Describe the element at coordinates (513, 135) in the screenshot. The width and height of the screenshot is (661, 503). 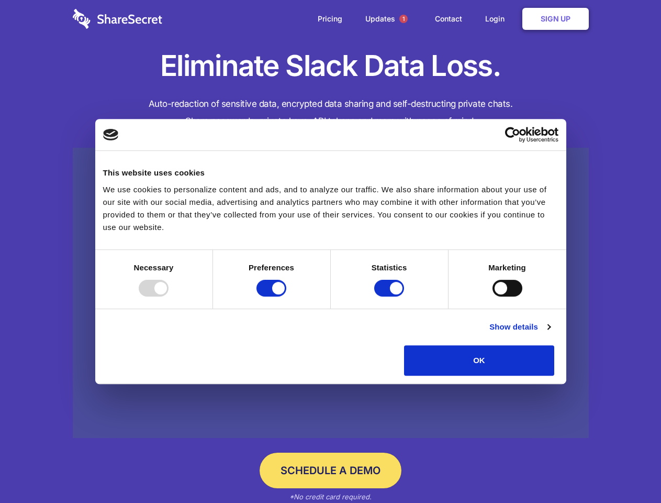
I see `a: Usercentrics Cookiebot - opens in a new window` at that location.